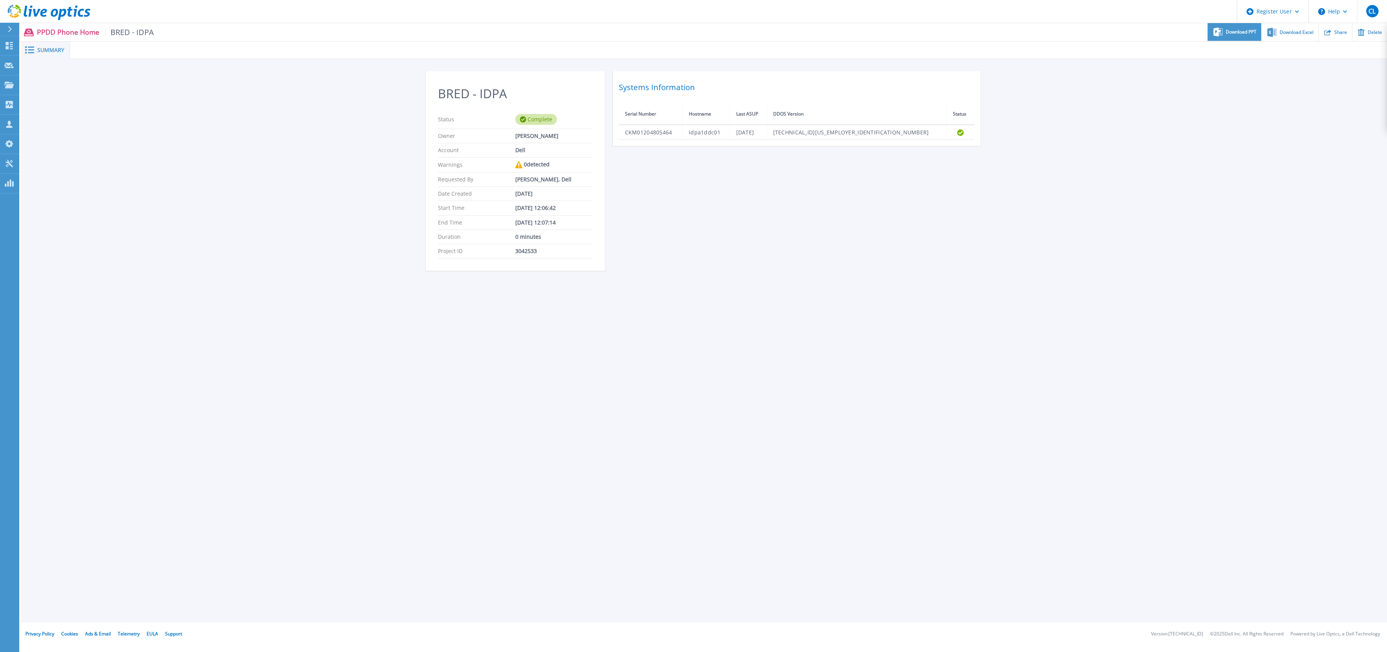 Image resolution: width=1387 pixels, height=652 pixels. I want to click on span: CL, so click(1372, 11).